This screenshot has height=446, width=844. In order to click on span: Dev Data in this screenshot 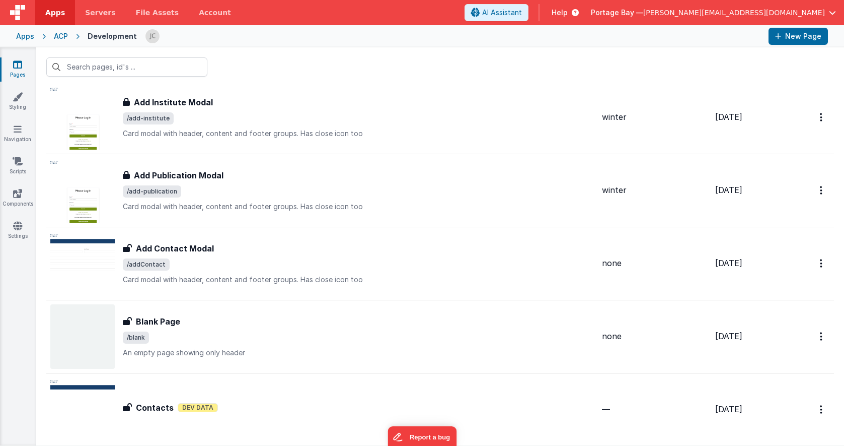, I will do `click(198, 407)`.